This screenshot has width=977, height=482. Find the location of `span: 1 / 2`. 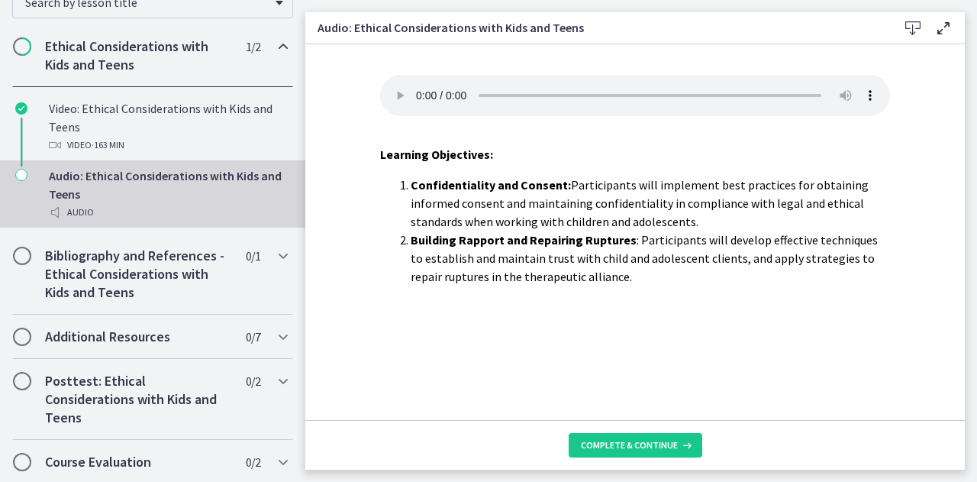

span: 1 / 2 is located at coordinates (253, 47).